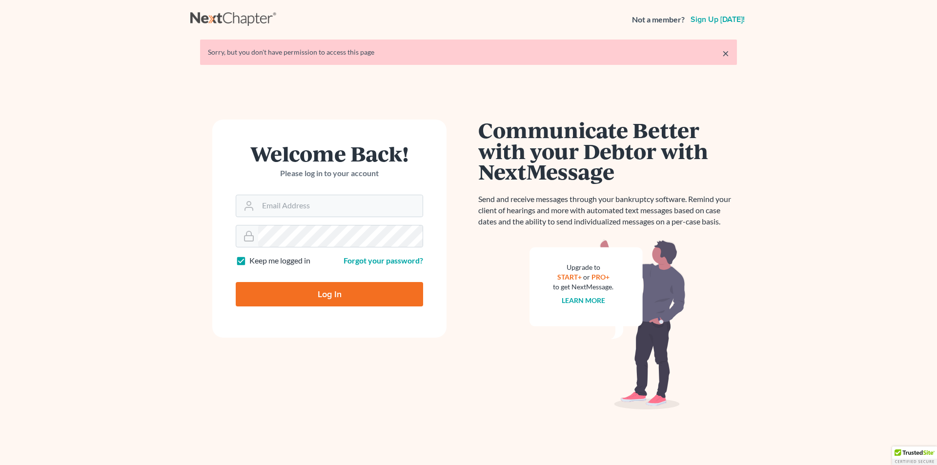 The image size is (937, 465). Describe the element at coordinates (329, 294) in the screenshot. I see `input: Log In` at that location.